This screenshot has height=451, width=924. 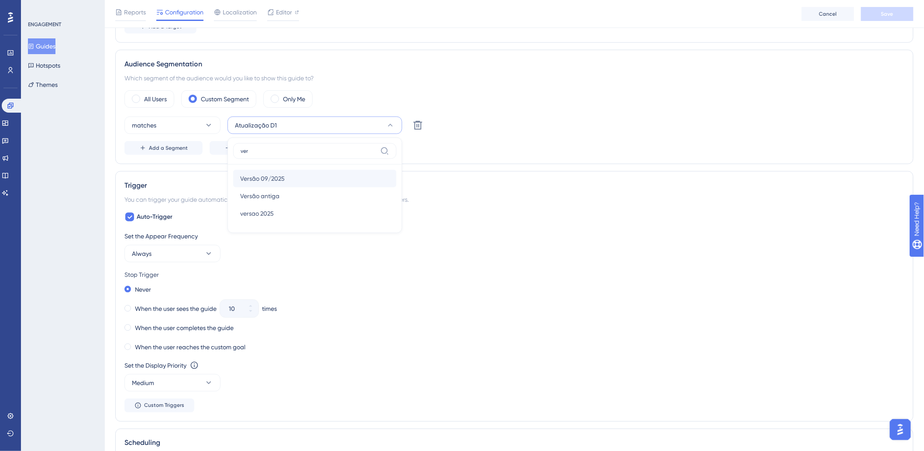 I want to click on span: Atualização D1, so click(x=256, y=125).